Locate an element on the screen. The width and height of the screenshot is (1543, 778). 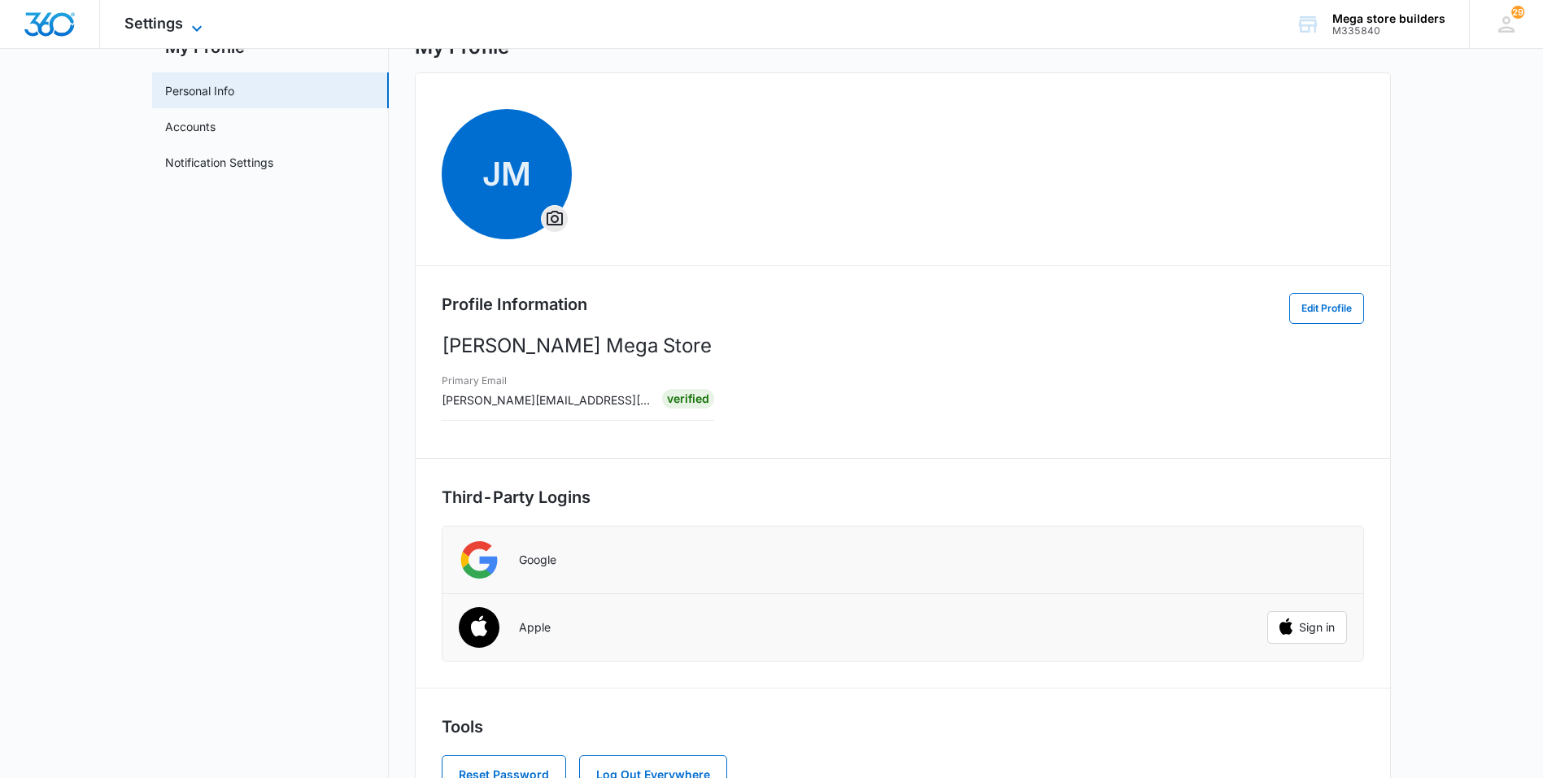
p: Apple is located at coordinates (535, 627).